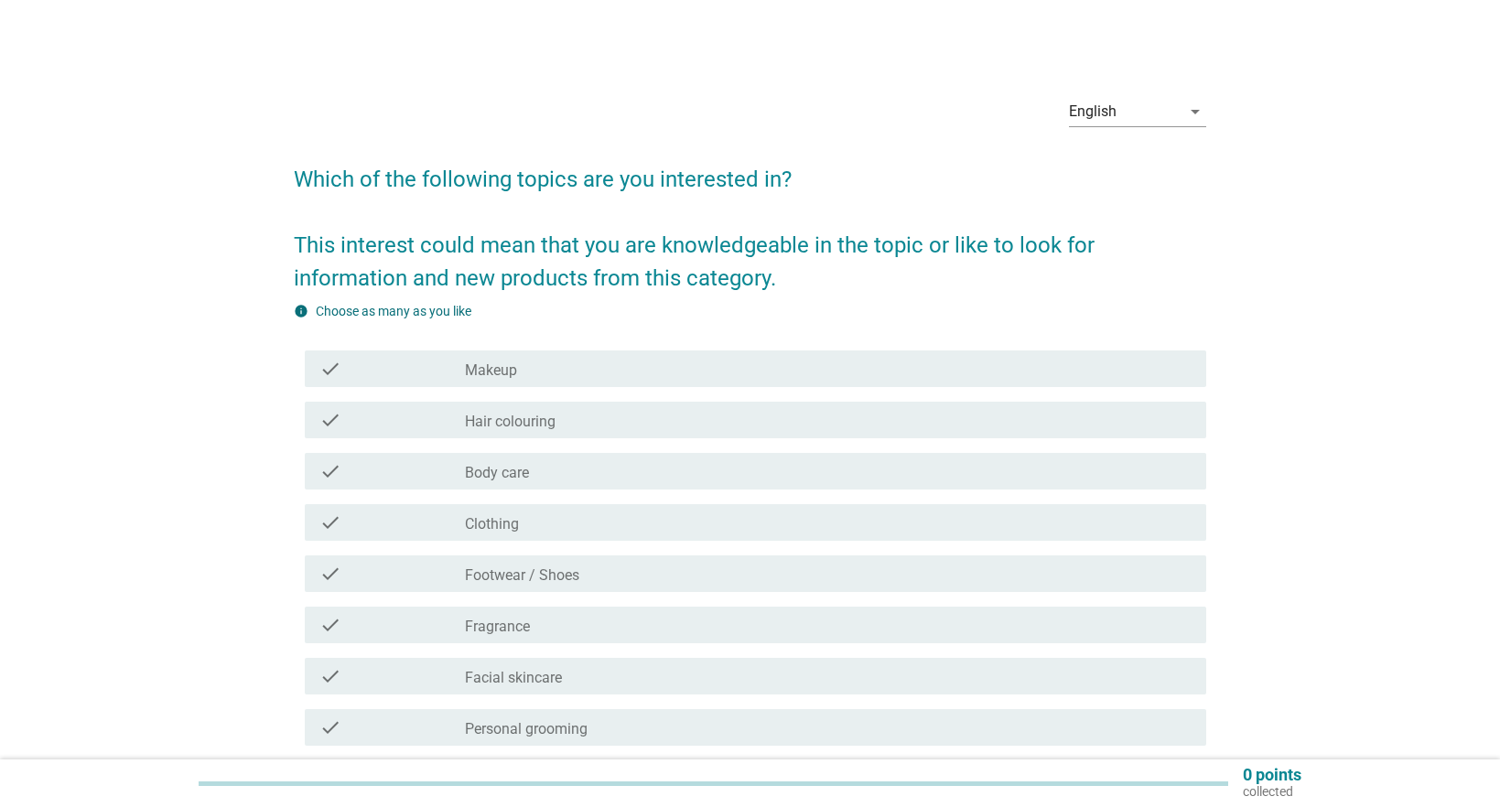  I want to click on div: English, so click(1093, 112).